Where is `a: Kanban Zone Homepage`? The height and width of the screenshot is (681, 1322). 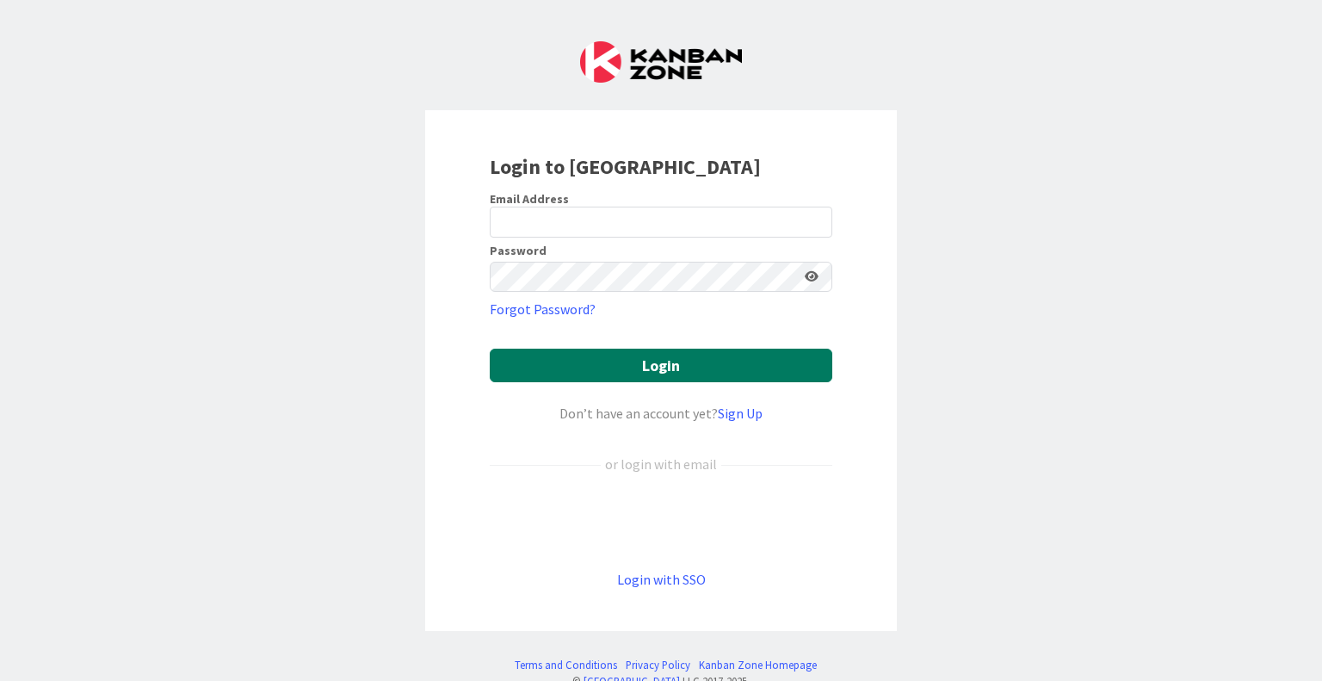
a: Kanban Zone Homepage is located at coordinates (758, 665).